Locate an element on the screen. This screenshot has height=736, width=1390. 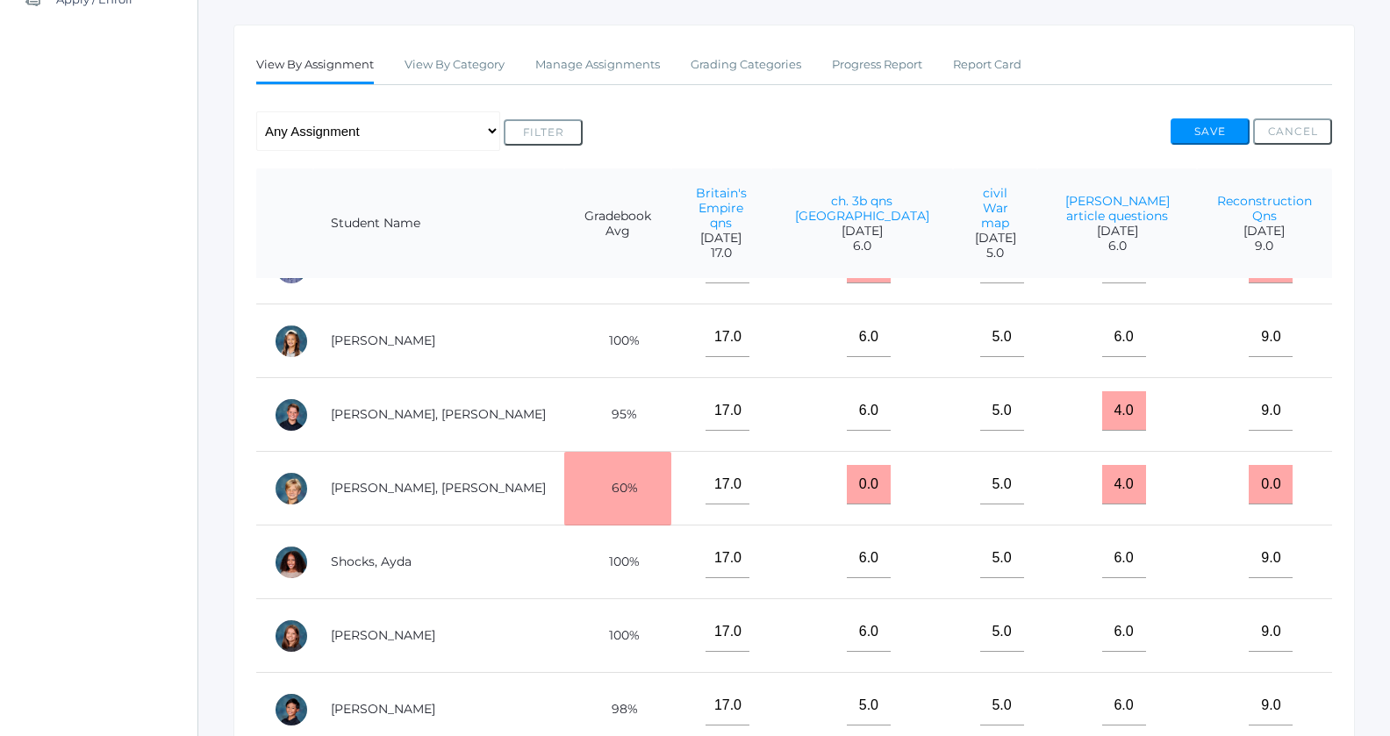
div: Matteo Soratorio is located at coordinates (291, 710).